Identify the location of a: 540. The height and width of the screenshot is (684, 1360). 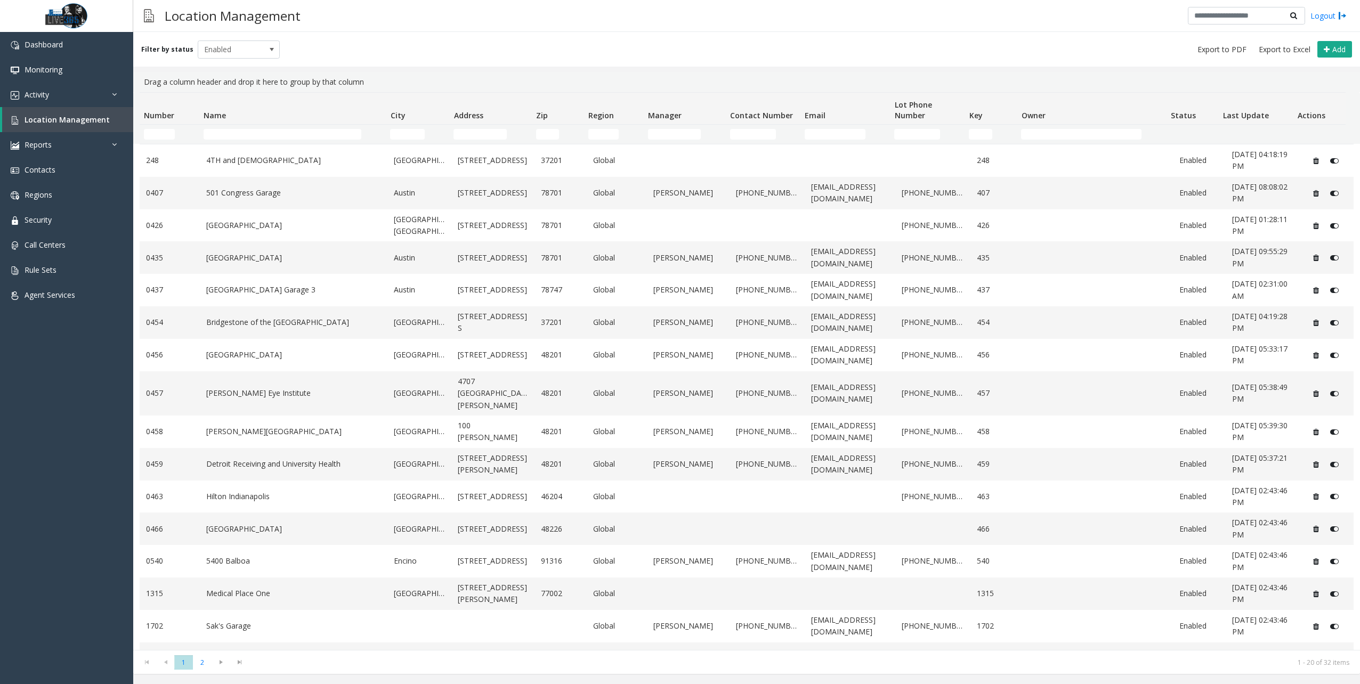
(996, 561).